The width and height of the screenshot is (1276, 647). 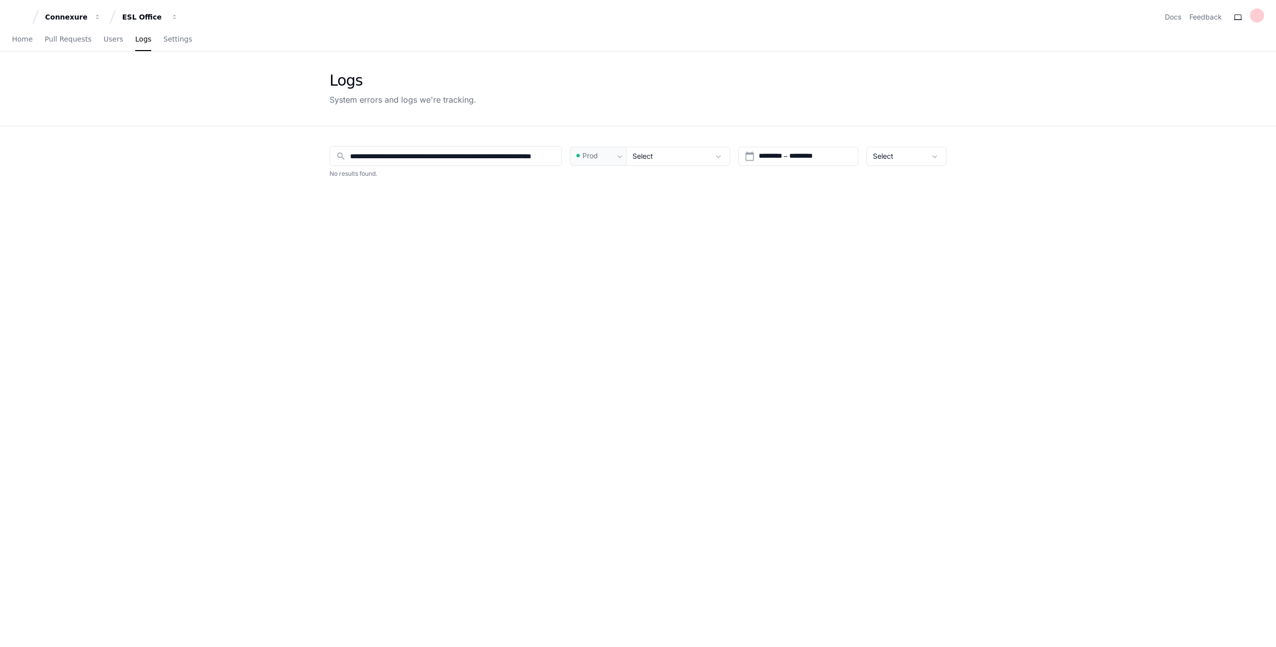 I want to click on span: Prod, so click(x=590, y=156).